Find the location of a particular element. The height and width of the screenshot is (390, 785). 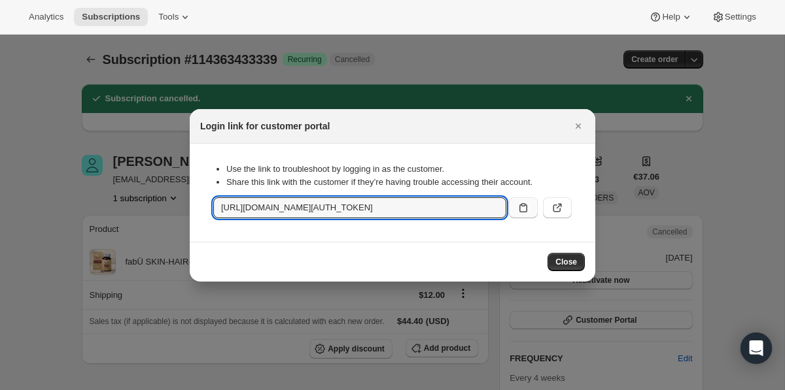

li: Use the link to troubleshoot by logging in as the customer. is located at coordinates (399, 169).